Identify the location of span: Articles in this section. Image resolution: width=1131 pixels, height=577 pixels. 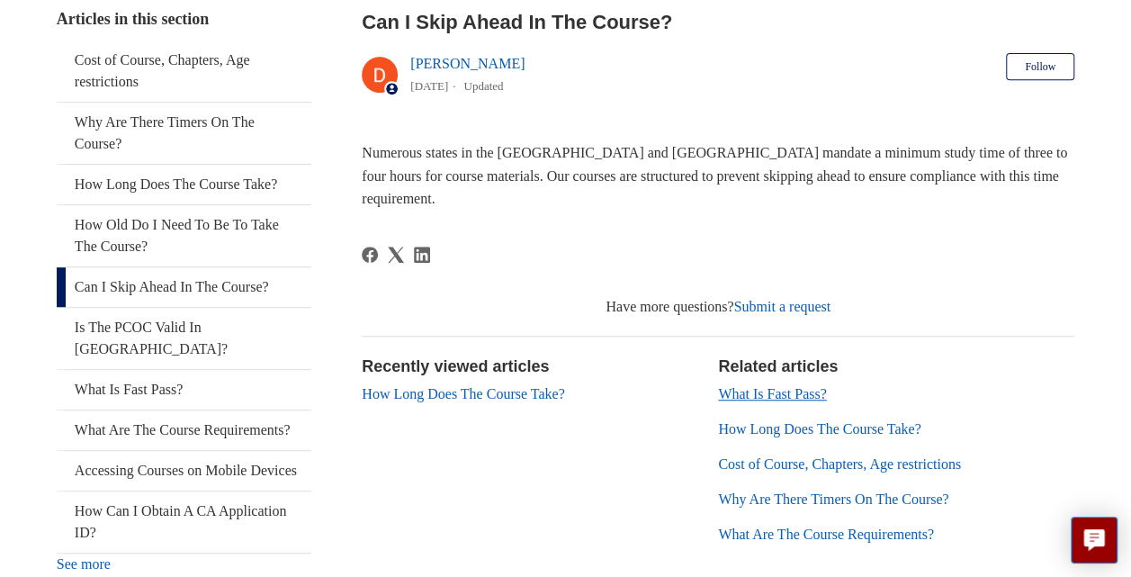
(132, 19).